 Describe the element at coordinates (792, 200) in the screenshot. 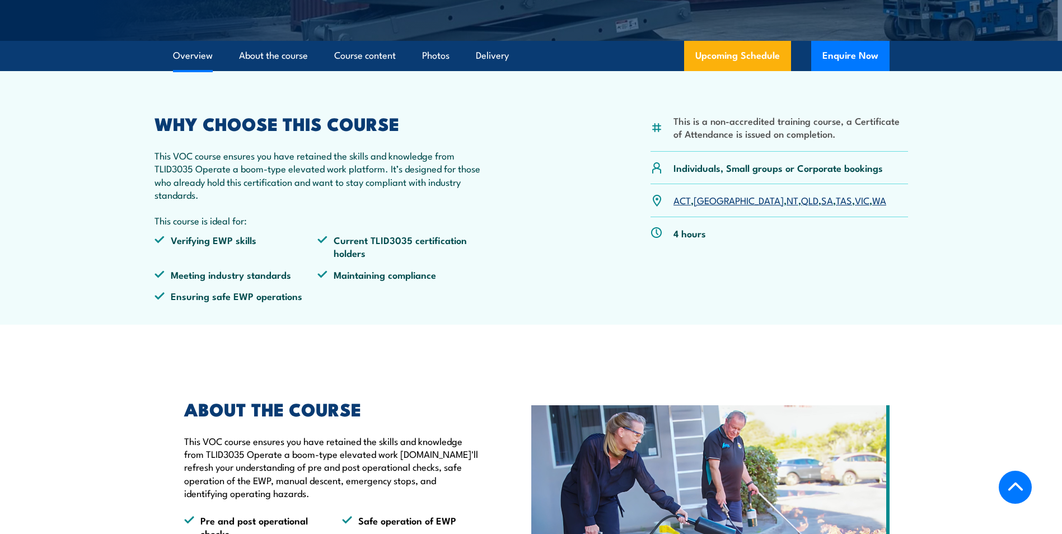

I see `a: NT` at that location.